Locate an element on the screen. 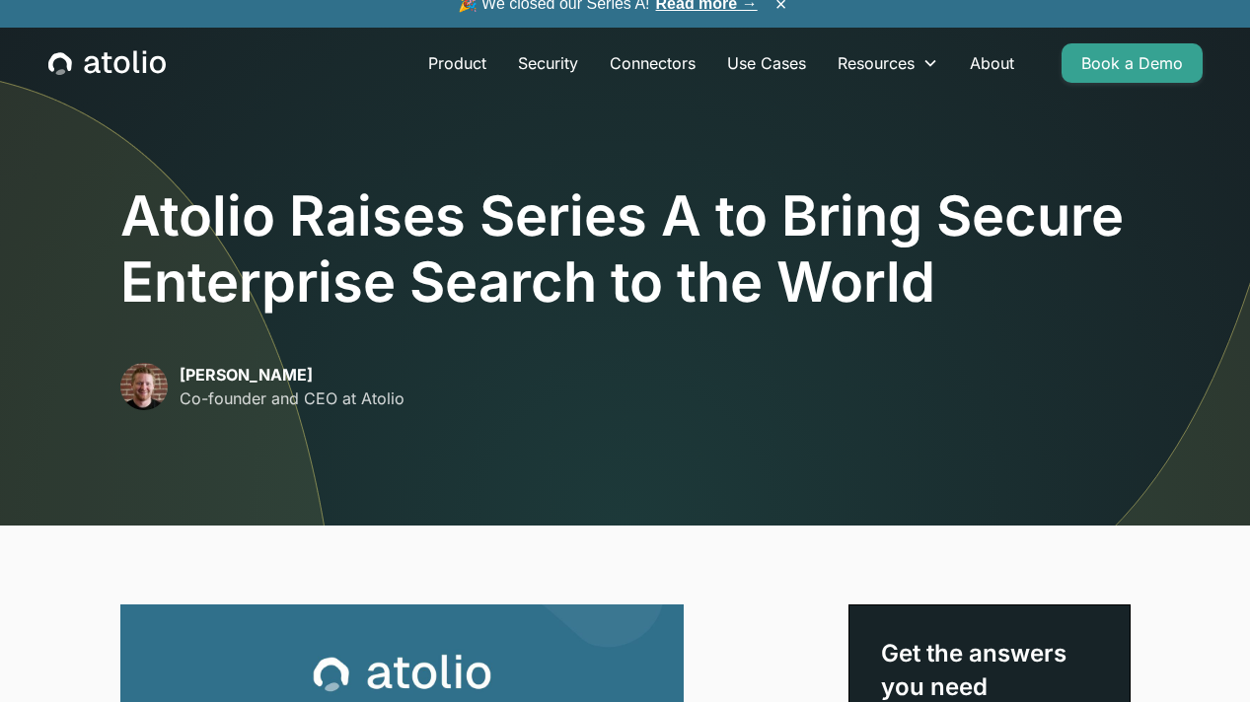 The height and width of the screenshot is (702, 1250). a: Security is located at coordinates (548, 63).